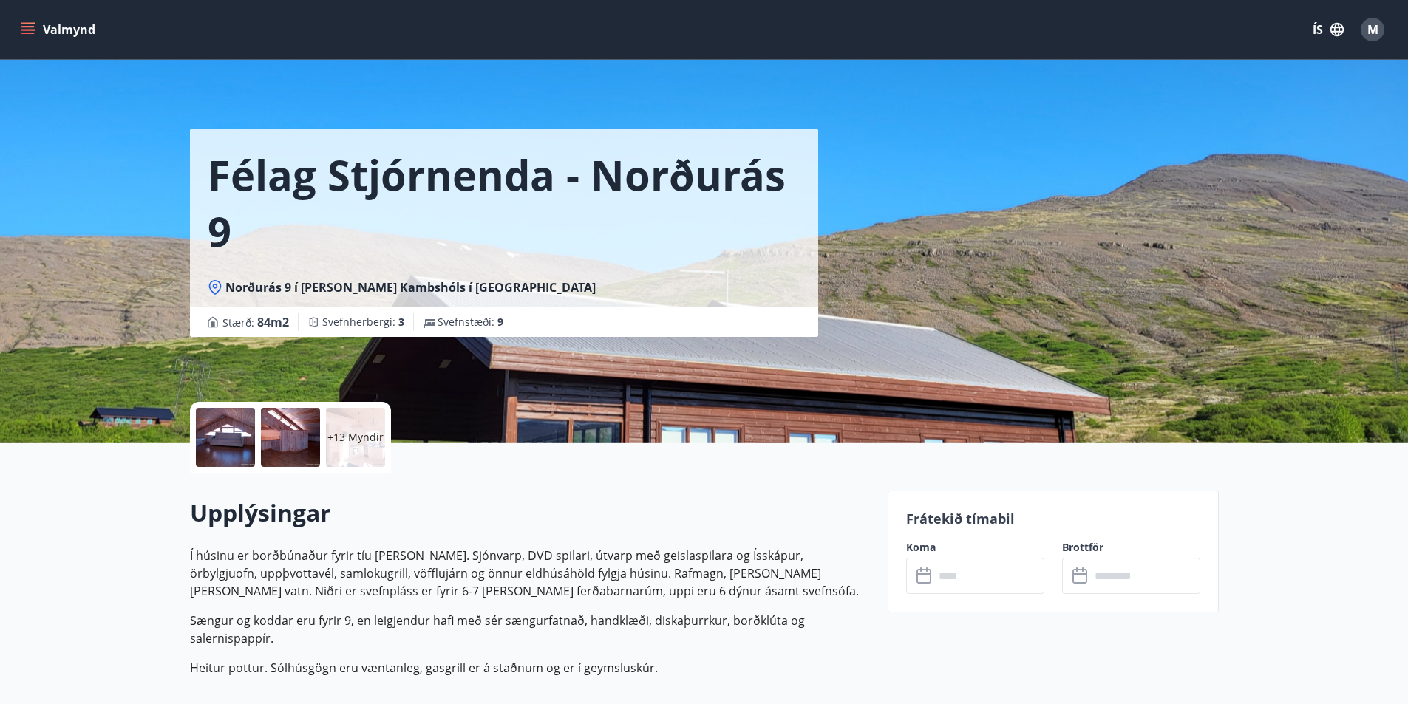  I want to click on p: +13 Myndir, so click(355, 437).